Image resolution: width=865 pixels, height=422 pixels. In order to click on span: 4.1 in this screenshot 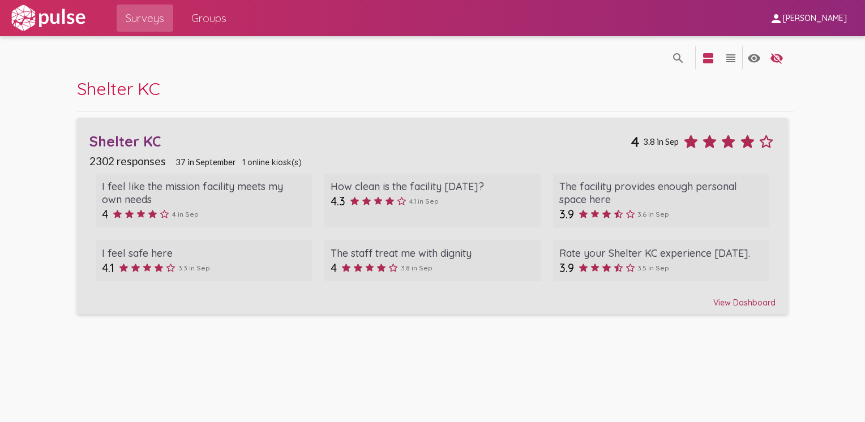, I will do `click(108, 268)`.